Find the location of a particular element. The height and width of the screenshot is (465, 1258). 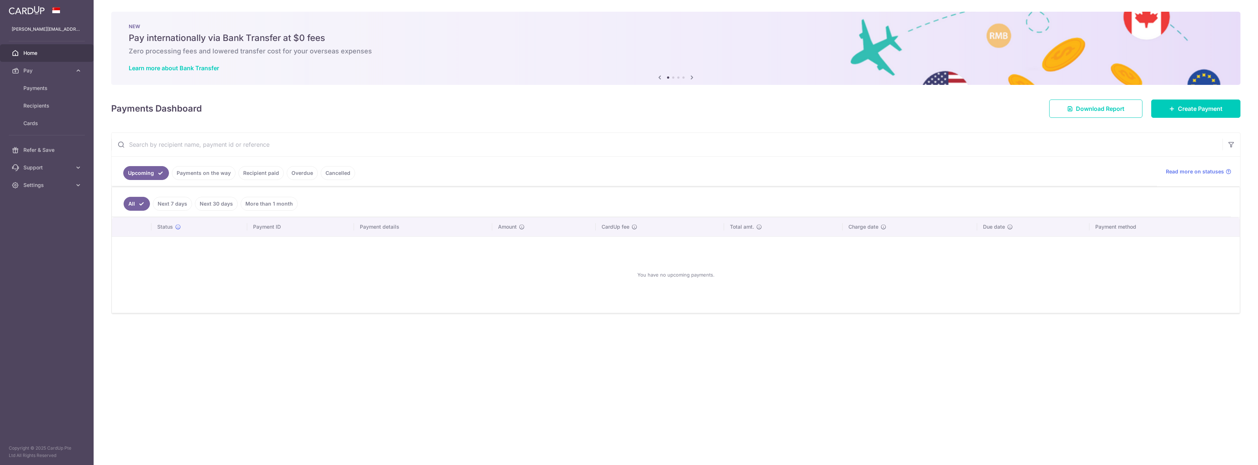

p: NEW is located at coordinates (676, 26).